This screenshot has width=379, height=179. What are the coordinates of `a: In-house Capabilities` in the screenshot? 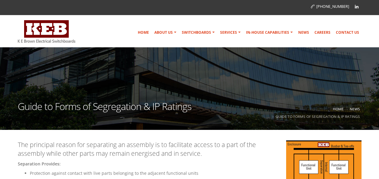 It's located at (269, 33).